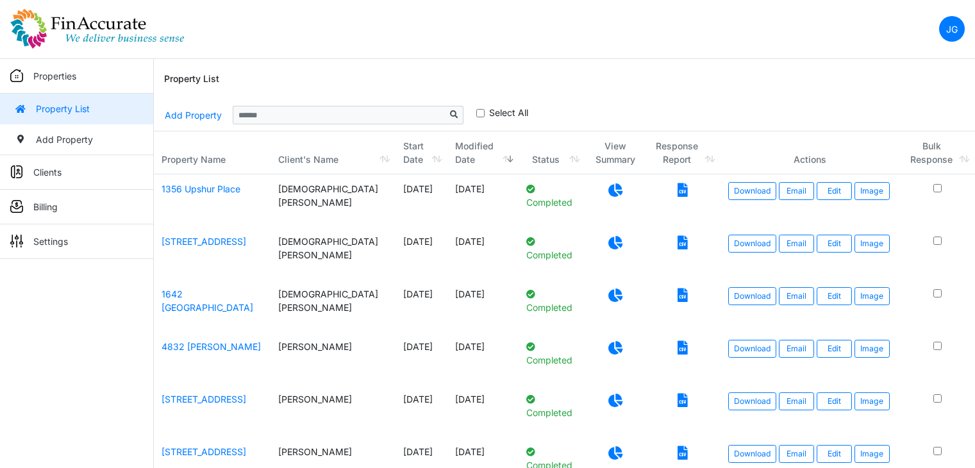  I want to click on th: Client's Name: activate to sort column ascending, so click(333, 153).